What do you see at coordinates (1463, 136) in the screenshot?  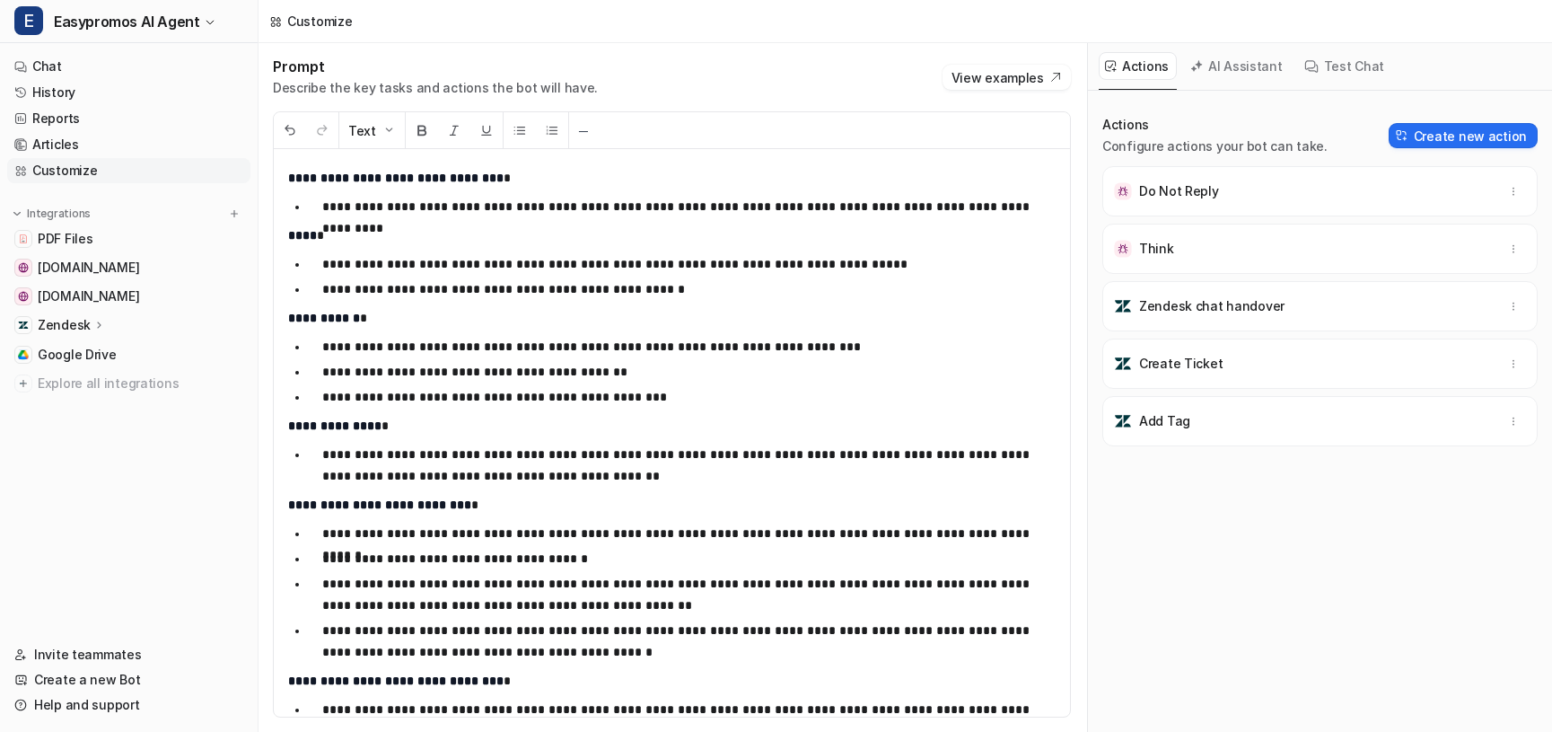 I see `button: Create new action` at bounding box center [1463, 136].